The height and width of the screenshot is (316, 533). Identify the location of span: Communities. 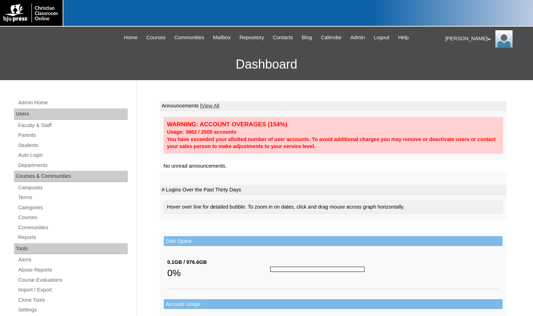
(189, 37).